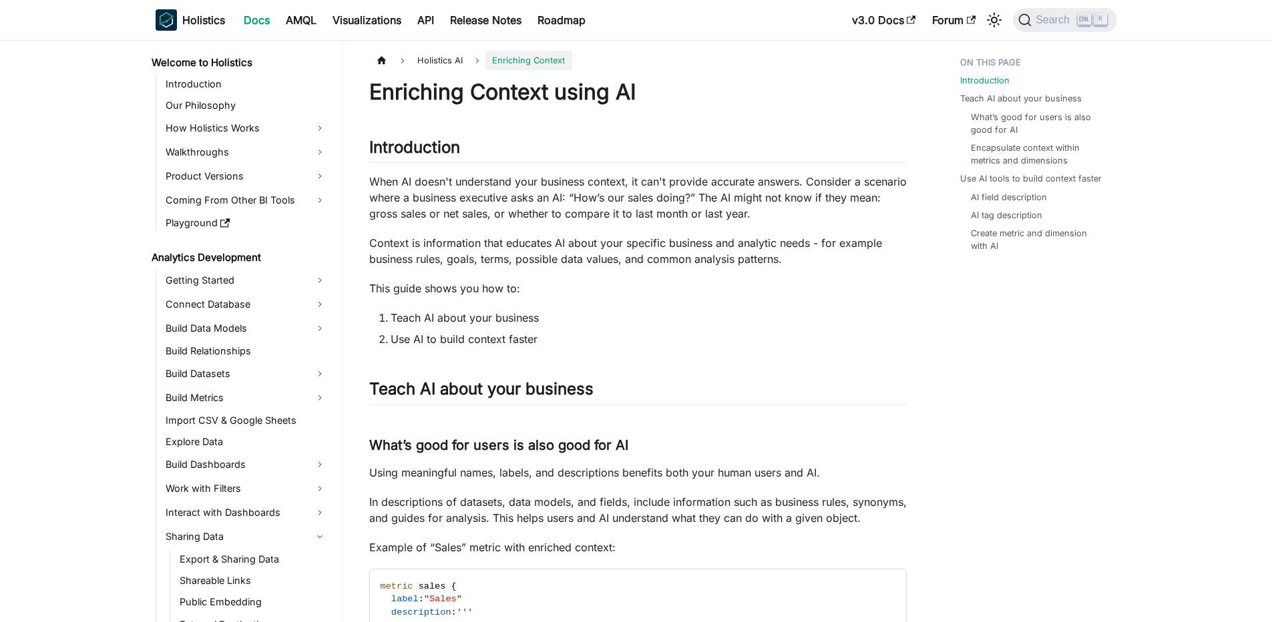 The width and height of the screenshot is (1272, 622). I want to click on a: Sharing Data, so click(246, 537).